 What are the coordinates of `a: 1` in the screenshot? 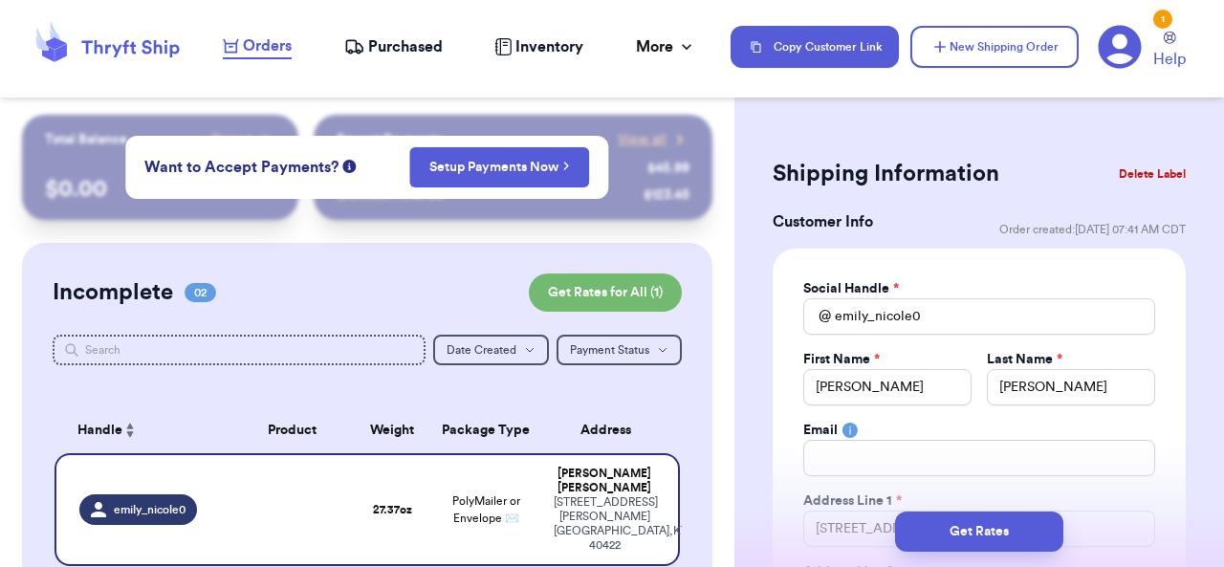 It's located at (1120, 47).